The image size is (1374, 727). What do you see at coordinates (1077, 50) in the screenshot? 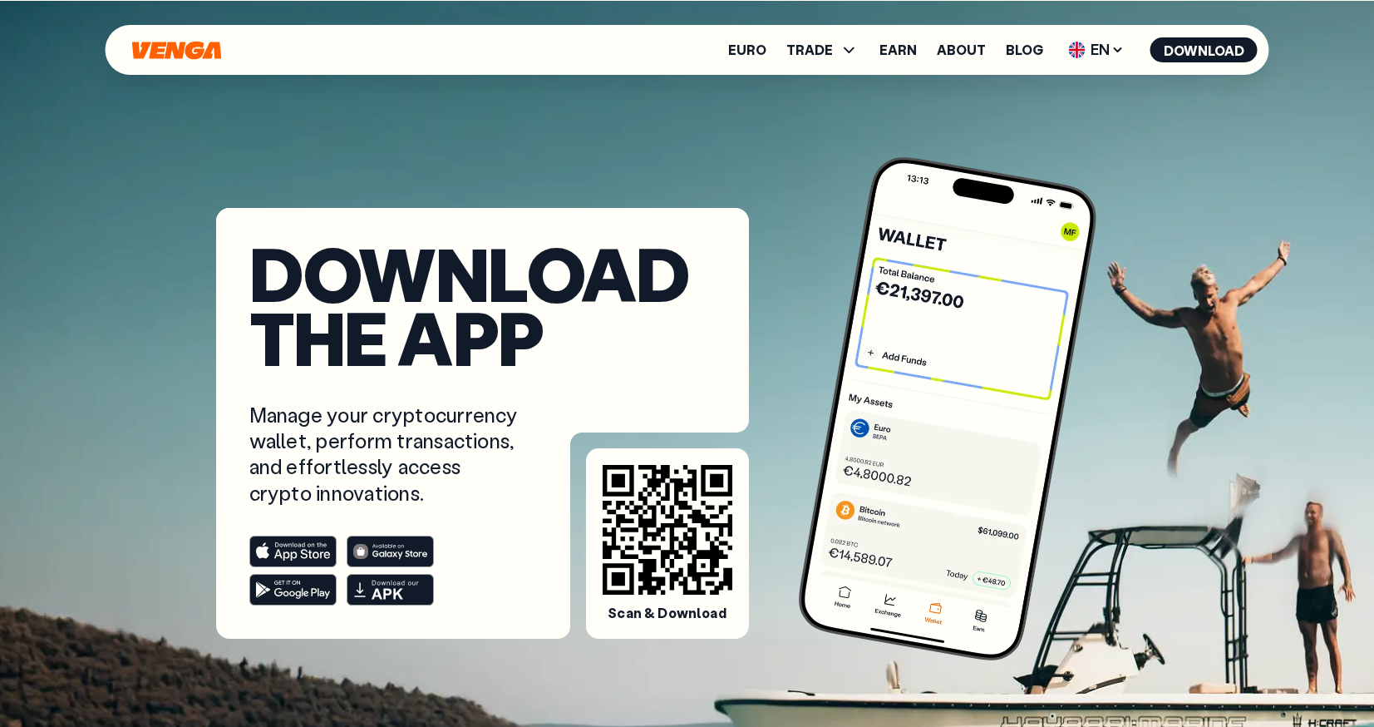
I see `img: flag-uk` at bounding box center [1077, 50].